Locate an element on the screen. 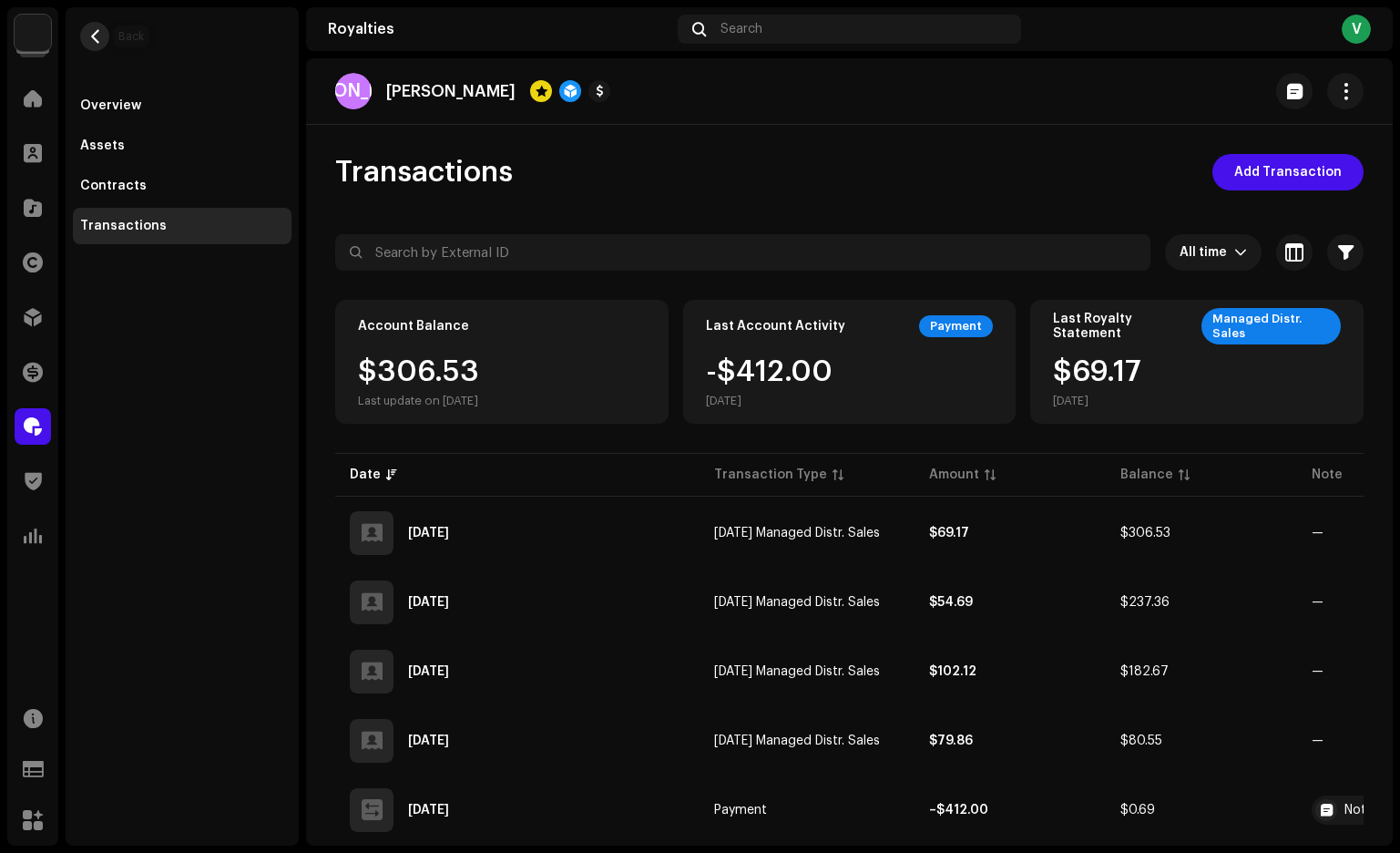 This screenshot has height=853, width=1400. span: $182.67 is located at coordinates (1144, 671).